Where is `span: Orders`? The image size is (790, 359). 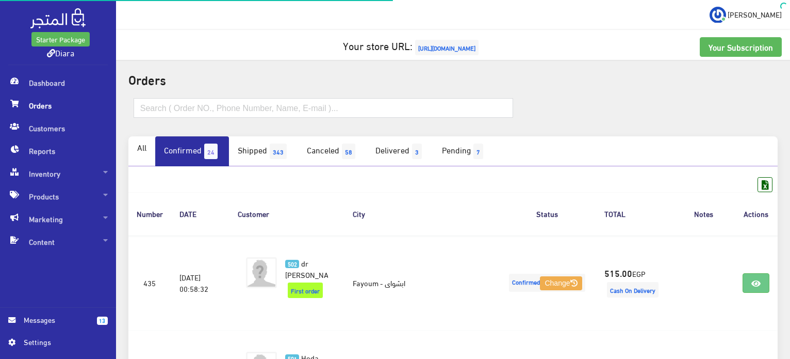 span: Orders is located at coordinates (58, 105).